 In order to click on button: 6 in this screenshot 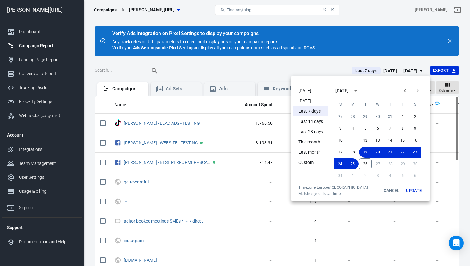, I will do `click(378, 129)`.